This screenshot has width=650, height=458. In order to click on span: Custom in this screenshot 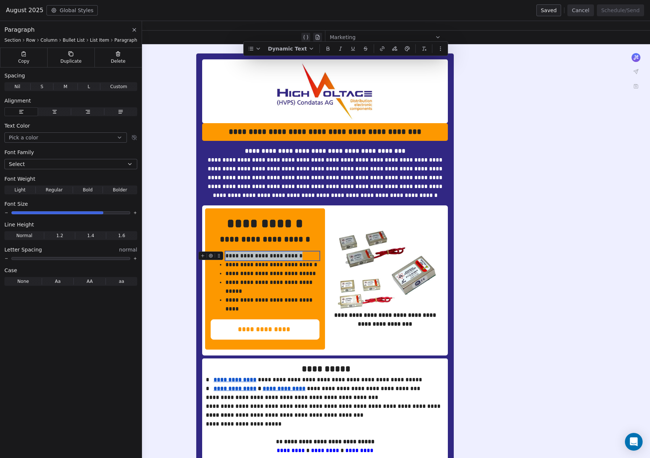, I will do `click(119, 87)`.